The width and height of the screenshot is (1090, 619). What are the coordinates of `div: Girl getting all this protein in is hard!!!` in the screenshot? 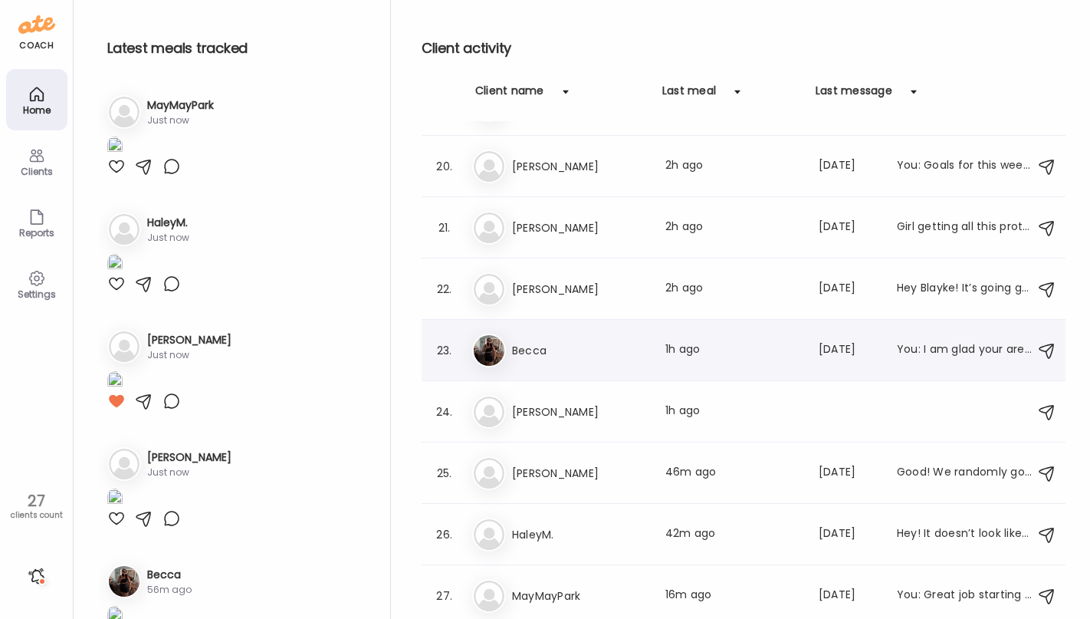 It's located at (964, 228).